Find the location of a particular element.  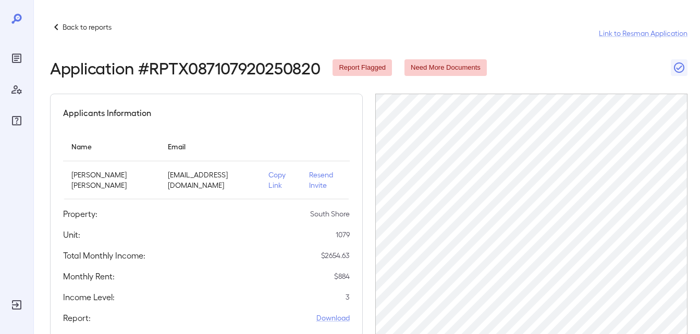

h5: Total Monthly Income: is located at coordinates (104, 256).